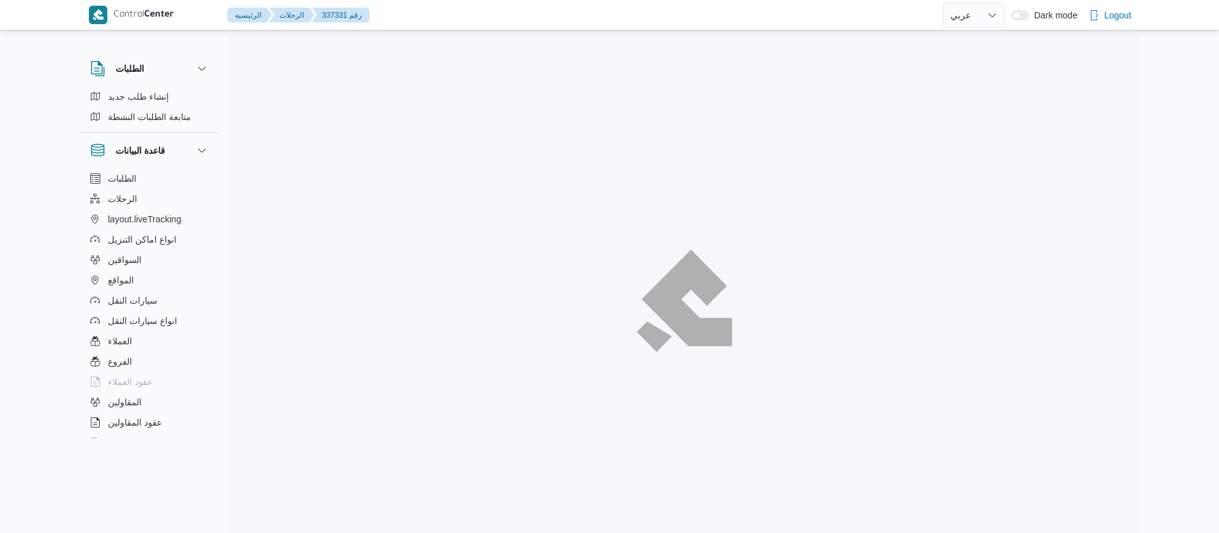 This screenshot has height=533, width=1219. What do you see at coordinates (123, 199) in the screenshot?
I see `span: الرحلات` at bounding box center [123, 199].